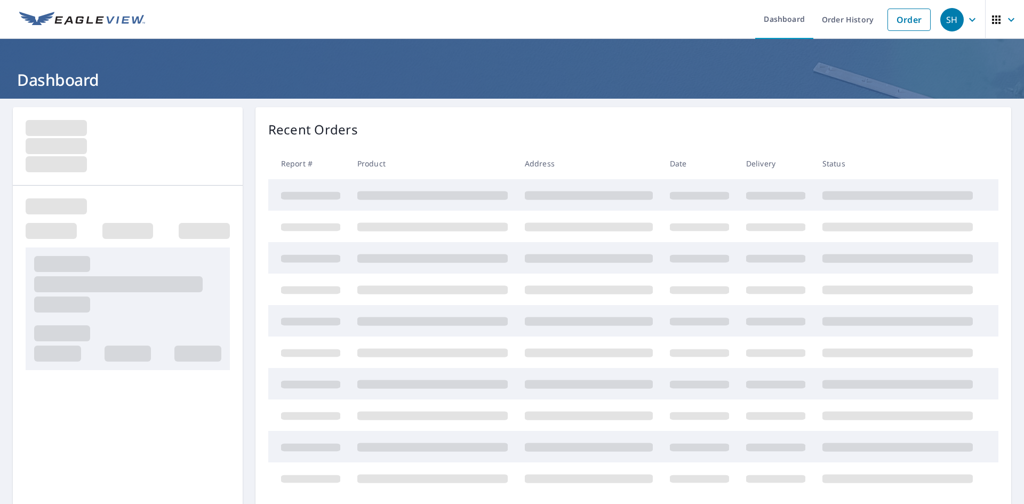 The image size is (1024, 504). I want to click on div: SH, so click(952, 20).